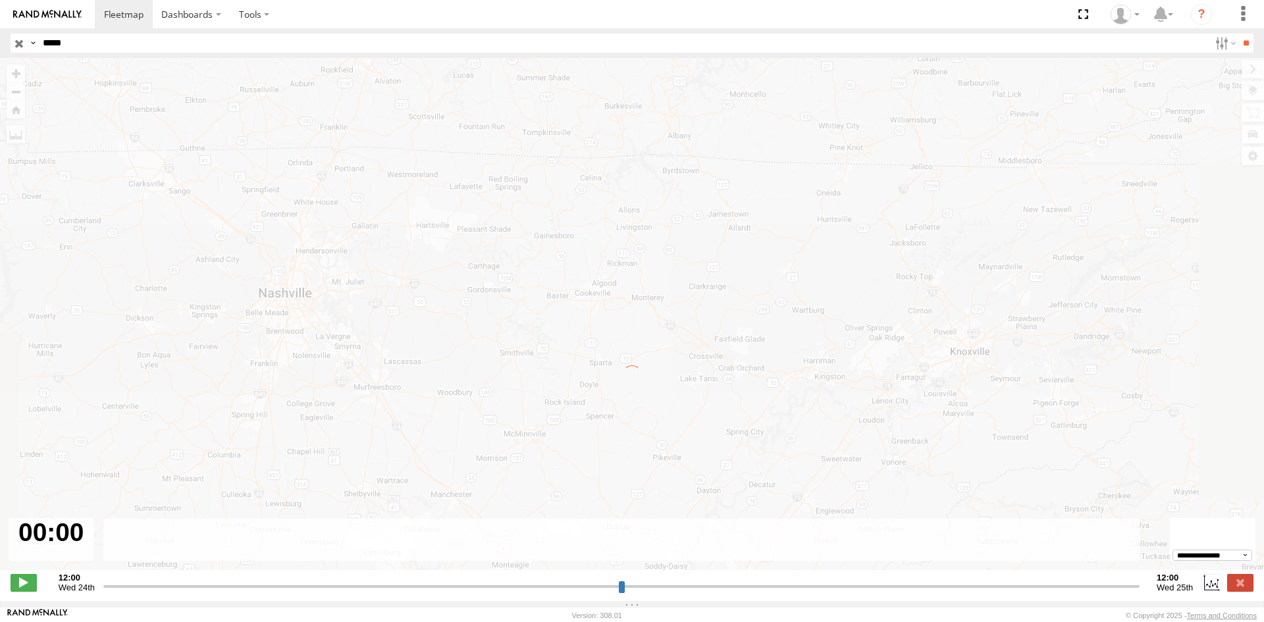 This screenshot has height=622, width=1264. Describe the element at coordinates (1224, 43) in the screenshot. I see `label: Search Filter Options` at that location.